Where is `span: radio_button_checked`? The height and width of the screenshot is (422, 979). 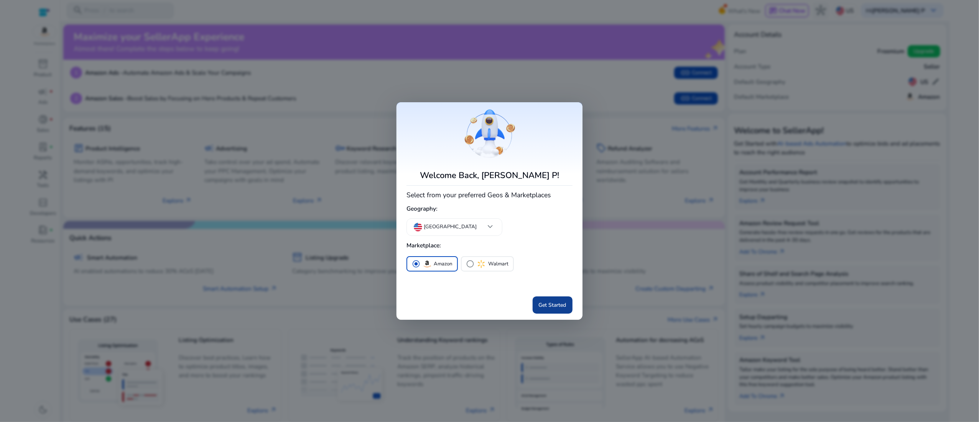 span: radio_button_checked is located at coordinates (416, 264).